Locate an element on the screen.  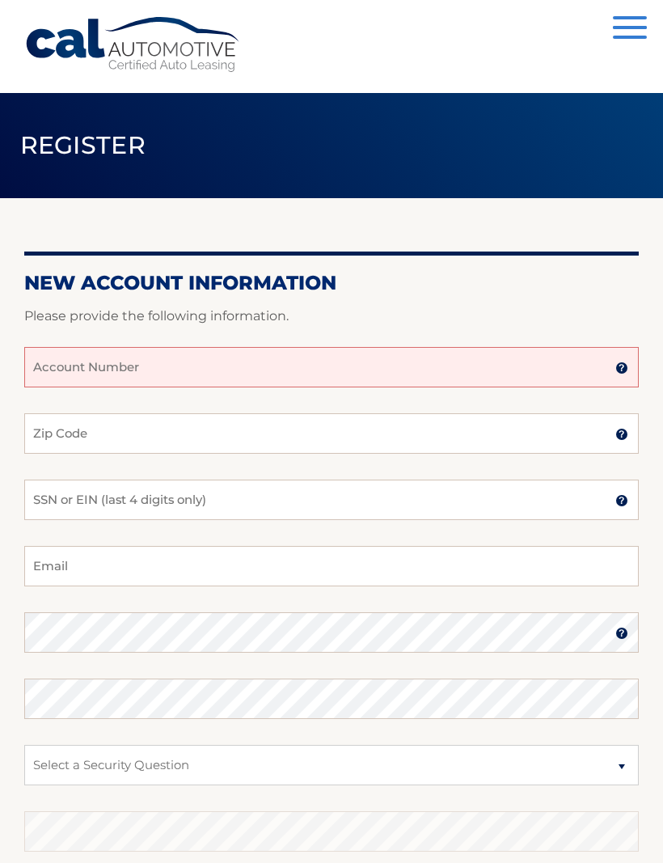
p: Please provide the following information. is located at coordinates (332, 316).